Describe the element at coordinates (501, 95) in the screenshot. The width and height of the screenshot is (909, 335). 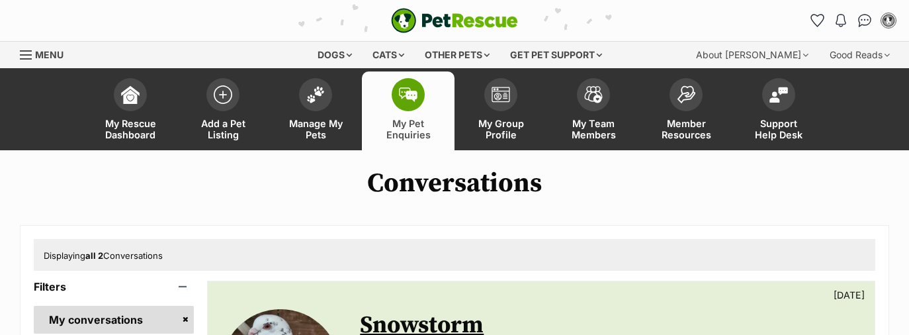
I see `img: group-profile-icon-3fa3cf56718a62981997c0bc7e787c4b2cf8bcc04b72c1350f741eb67cf2f40e.svg` at that location.